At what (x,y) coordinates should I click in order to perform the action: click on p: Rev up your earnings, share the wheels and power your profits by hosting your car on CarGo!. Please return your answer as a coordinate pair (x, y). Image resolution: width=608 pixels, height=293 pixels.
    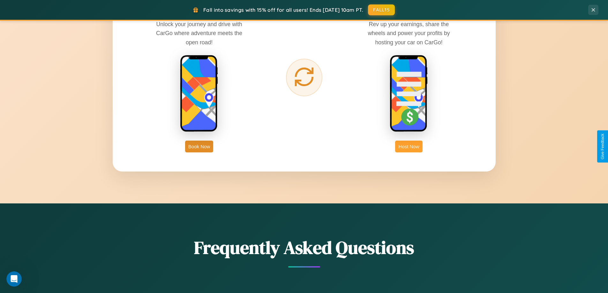
    Looking at the image, I should click on (409, 33).